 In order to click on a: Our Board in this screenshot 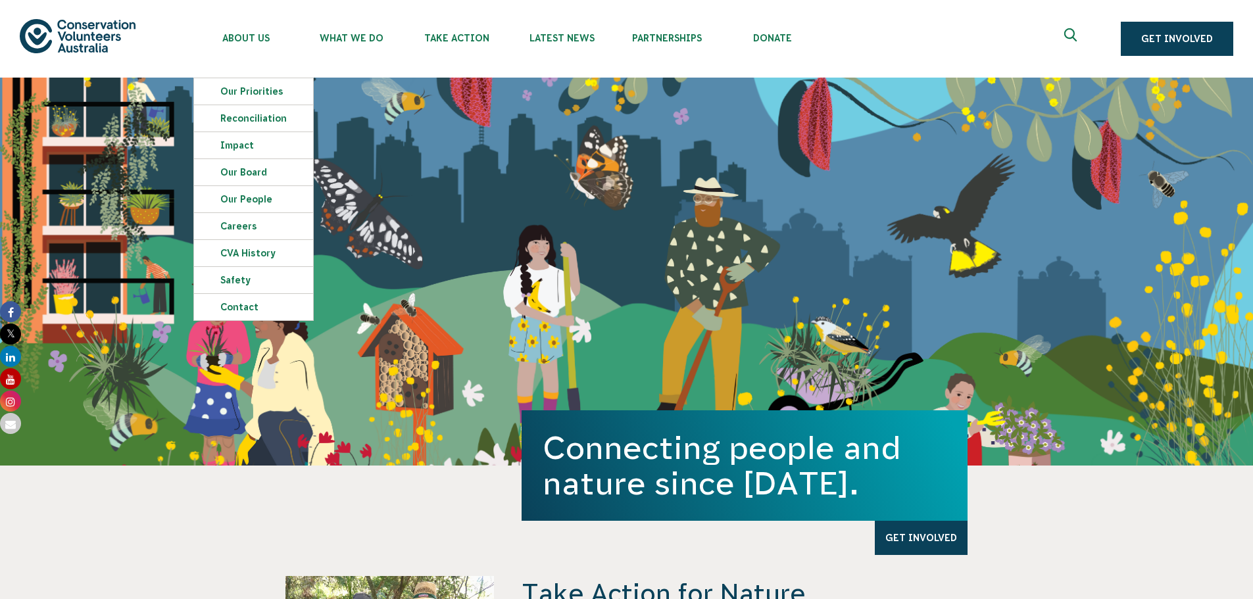, I will do `click(253, 172)`.